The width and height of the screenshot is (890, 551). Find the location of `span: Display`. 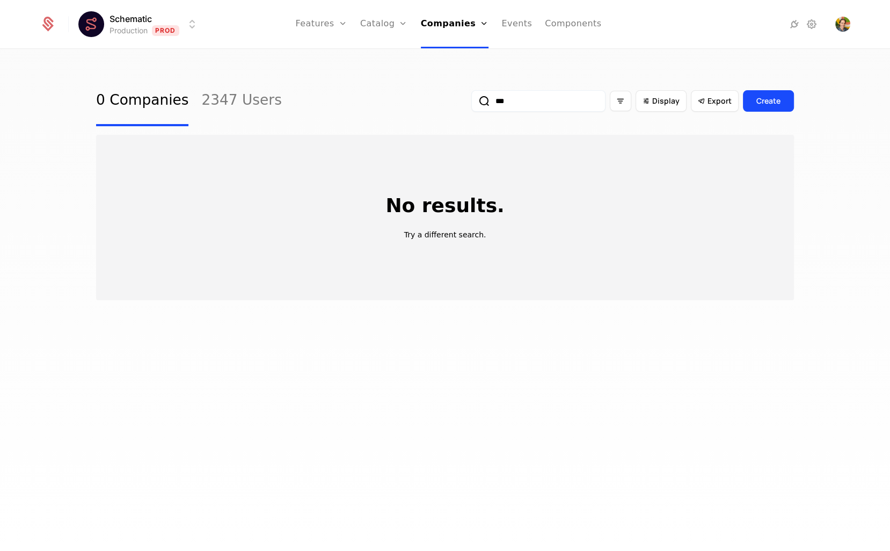

span: Display is located at coordinates (665, 101).